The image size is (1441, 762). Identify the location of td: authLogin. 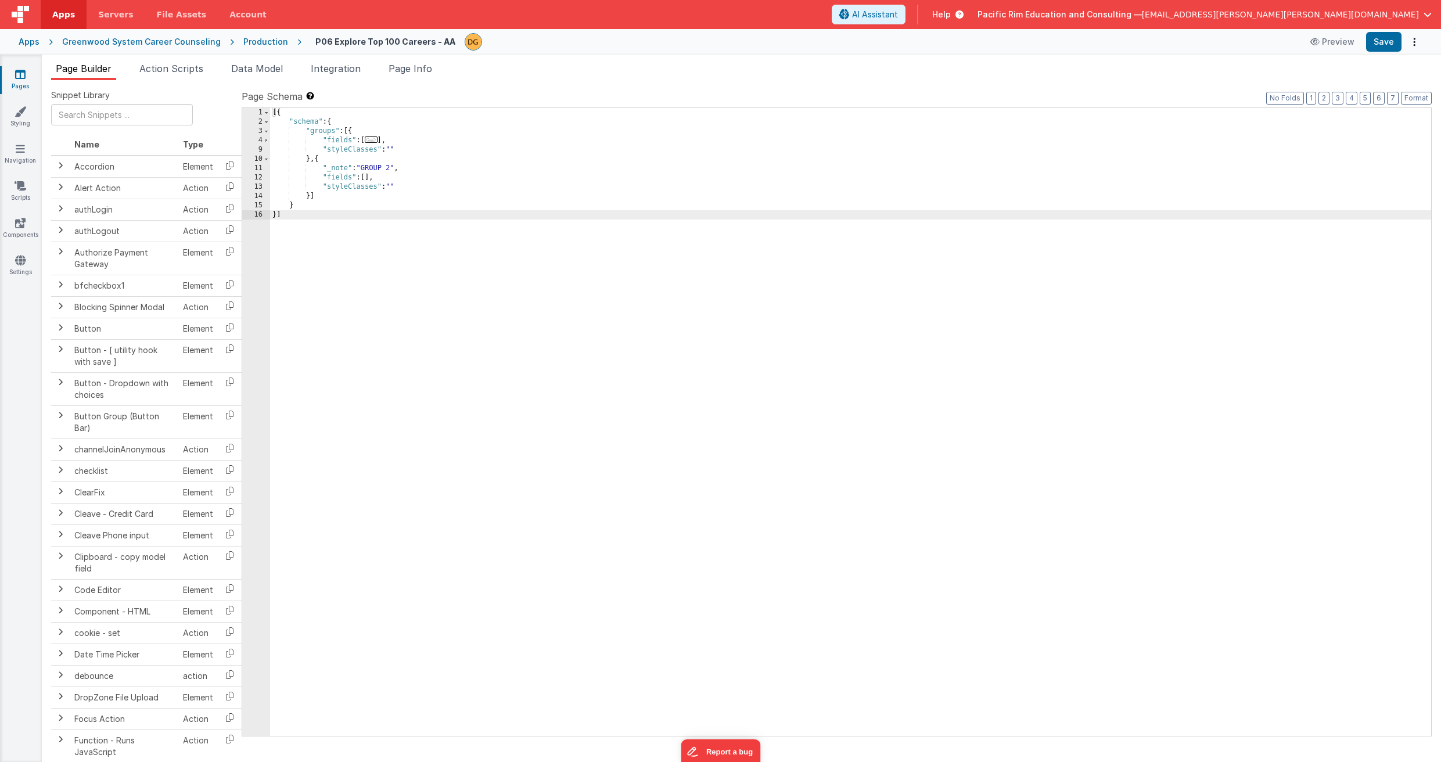
(124, 209).